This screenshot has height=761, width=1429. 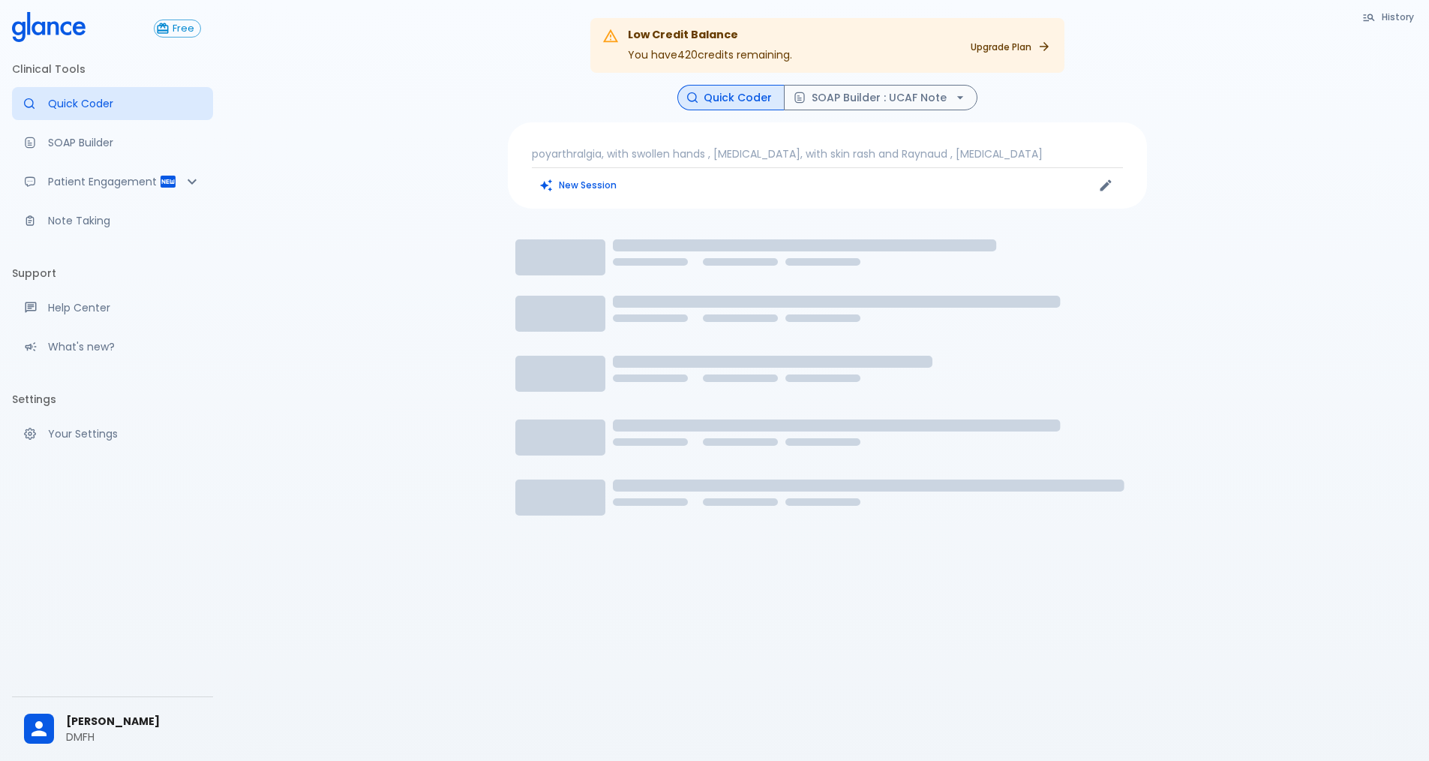 I want to click on div: Recent updates and feature releases, so click(x=113, y=347).